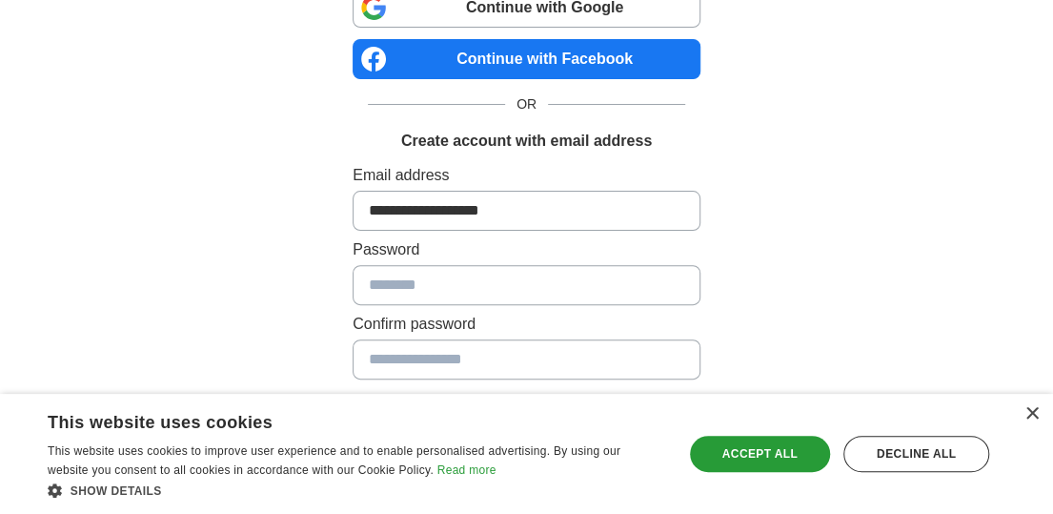 Image resolution: width=1053 pixels, height=514 pixels. What do you see at coordinates (916, 454) in the screenshot?
I see `div: Decline all` at bounding box center [916, 454].